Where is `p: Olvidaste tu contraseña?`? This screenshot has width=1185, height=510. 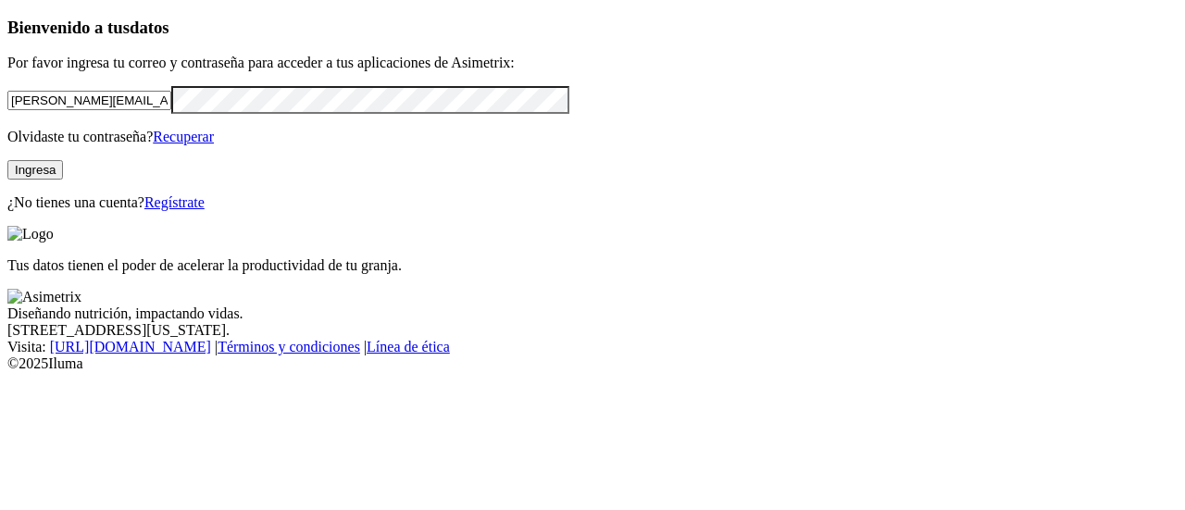
p: Olvidaste tu contraseña? is located at coordinates (592, 137).